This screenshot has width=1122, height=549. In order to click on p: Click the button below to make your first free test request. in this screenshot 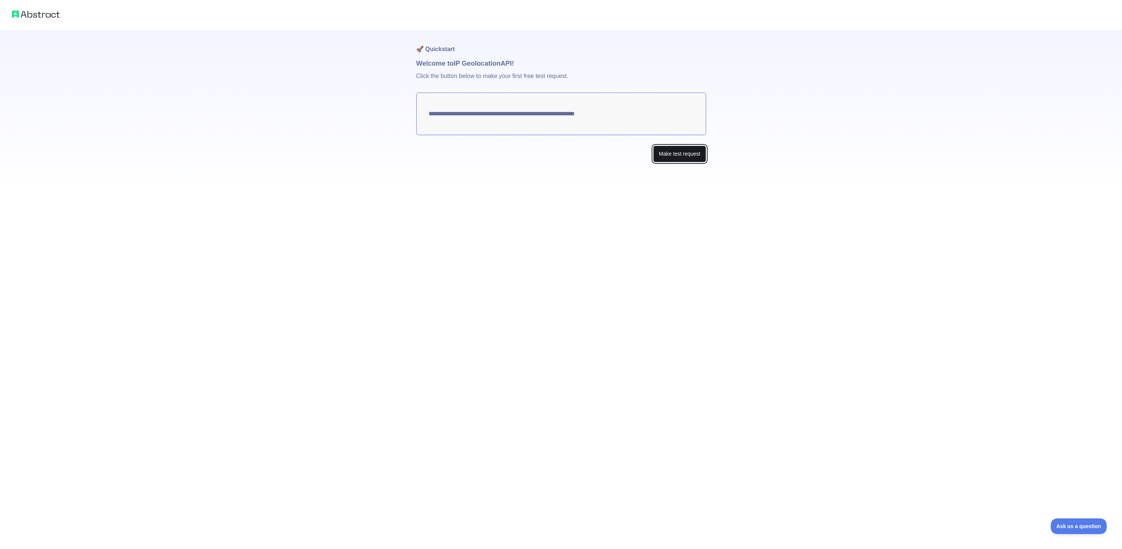, I will do `click(561, 81)`.